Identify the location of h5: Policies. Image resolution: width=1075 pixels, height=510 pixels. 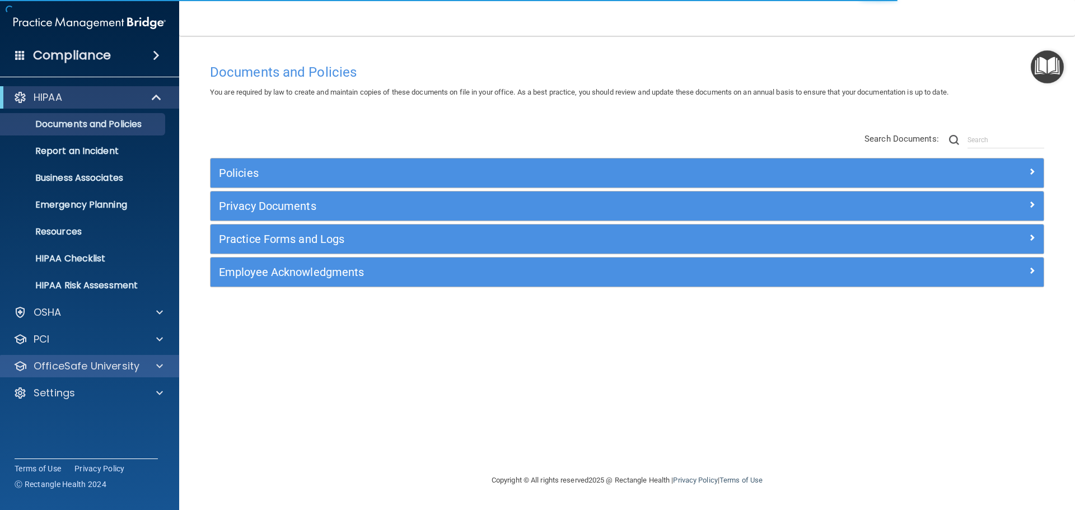
(523, 173).